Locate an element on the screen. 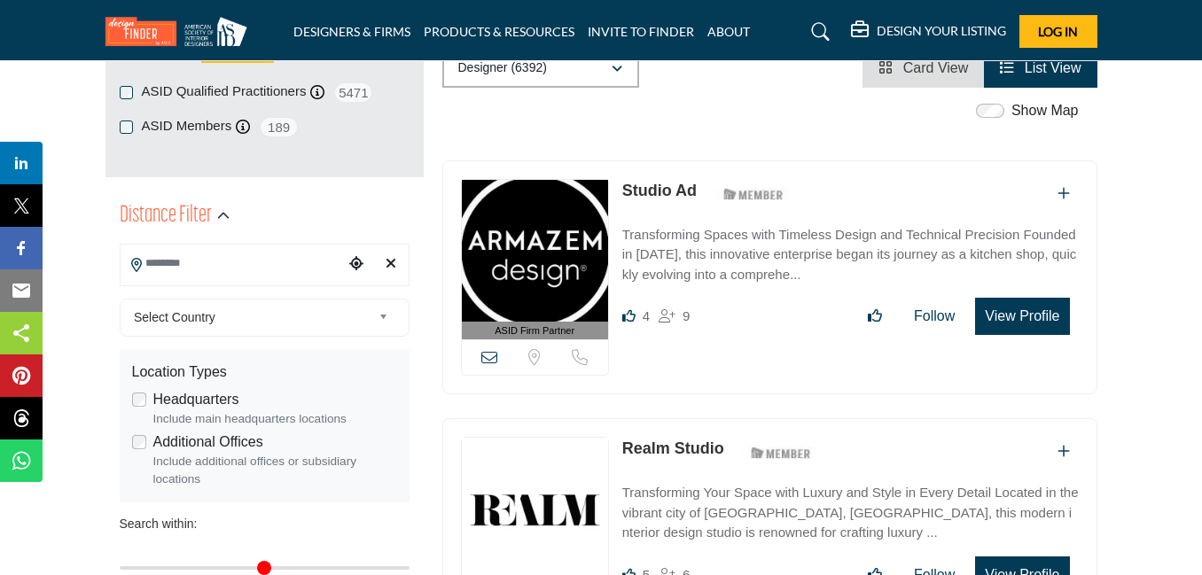 The height and width of the screenshot is (575, 1202). input: ASID Members checkbox is located at coordinates (126, 127).